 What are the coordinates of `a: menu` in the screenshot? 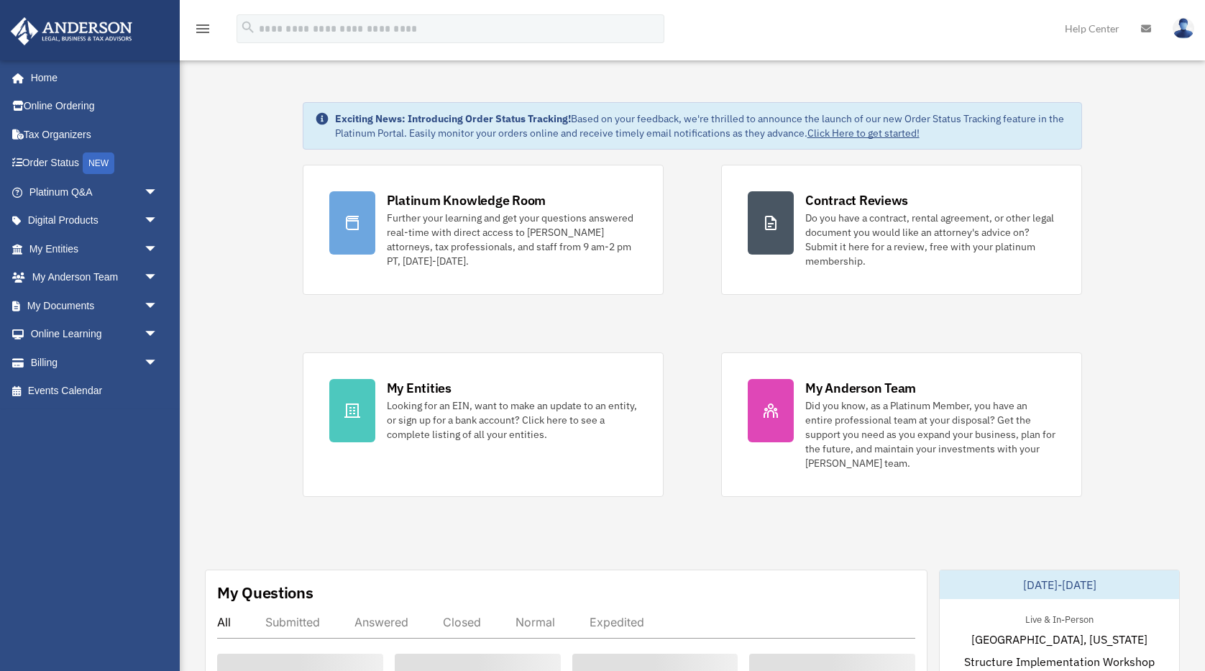 It's located at (203, 31).